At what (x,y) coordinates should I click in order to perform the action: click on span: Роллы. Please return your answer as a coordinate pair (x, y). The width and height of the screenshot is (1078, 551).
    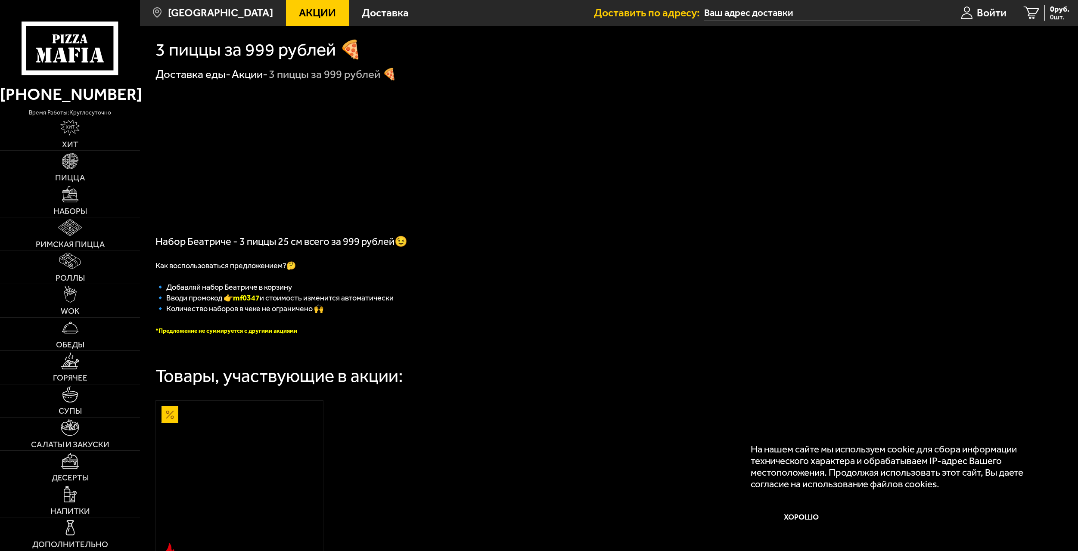
    Looking at the image, I should click on (70, 278).